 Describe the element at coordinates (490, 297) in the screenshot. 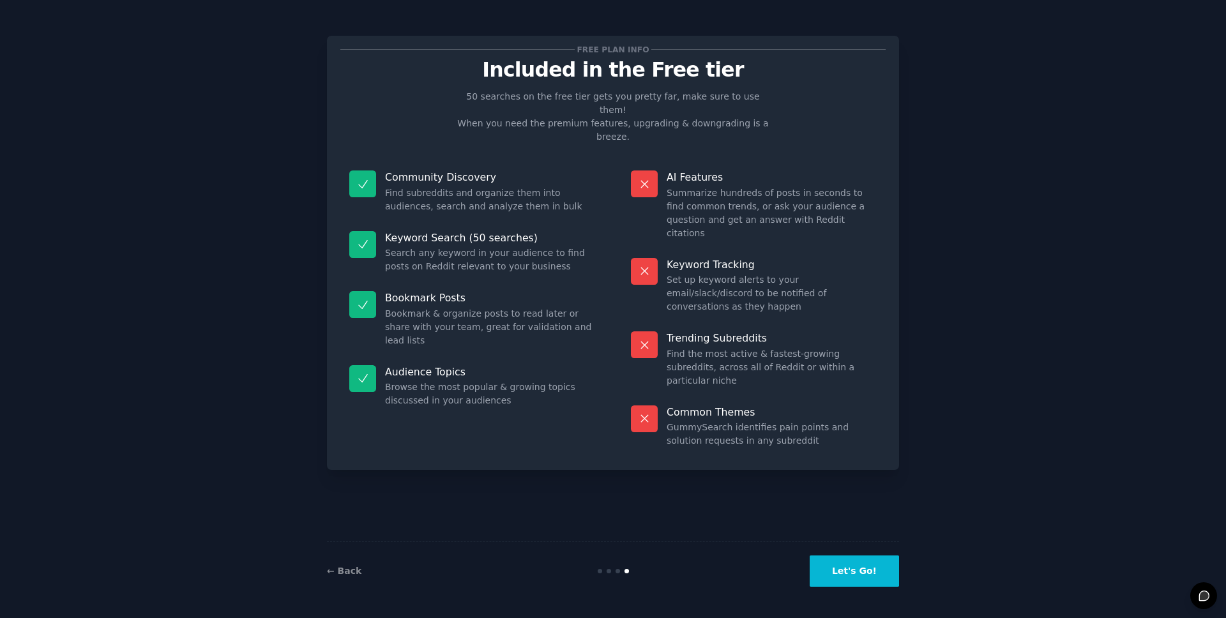

I see `p: Bookmark Posts` at that location.